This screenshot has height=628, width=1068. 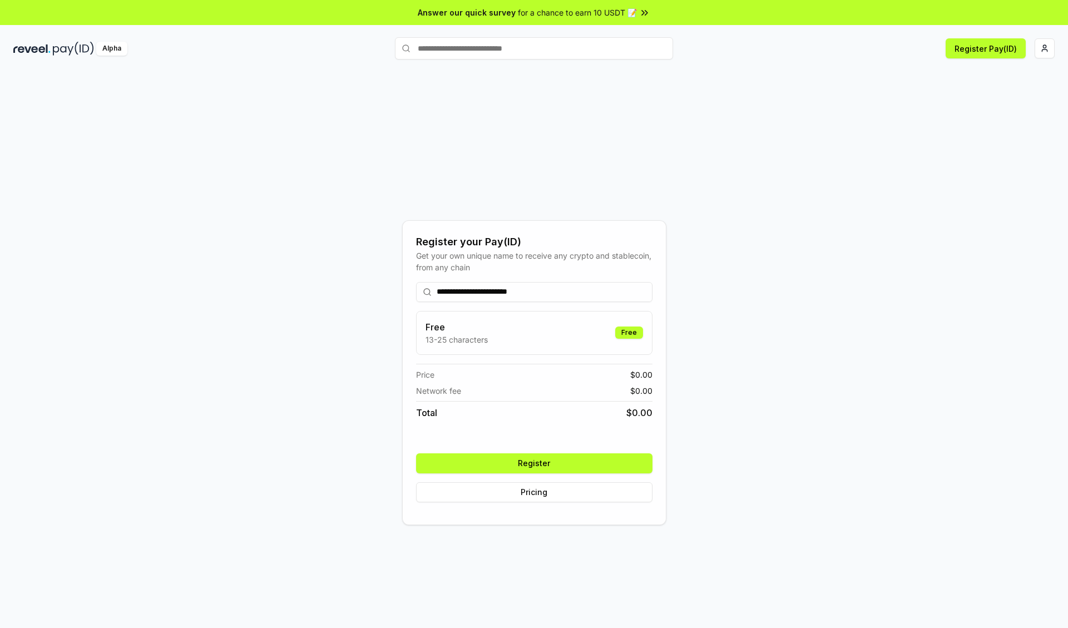 What do you see at coordinates (425, 375) in the screenshot?
I see `span: Price` at bounding box center [425, 375].